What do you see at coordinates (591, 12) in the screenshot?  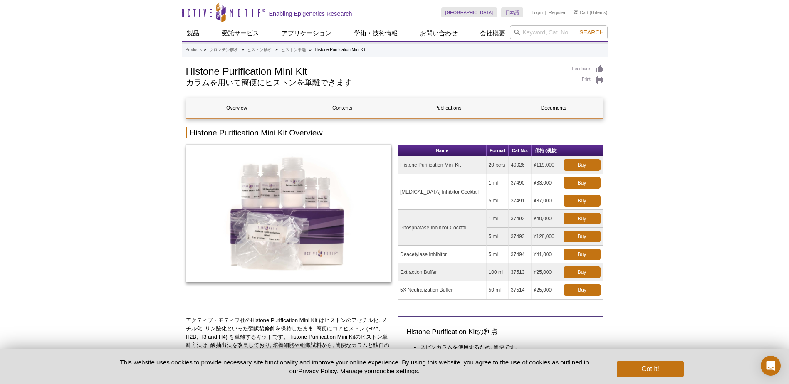 I see `li: (0 items)` at bounding box center [591, 12].